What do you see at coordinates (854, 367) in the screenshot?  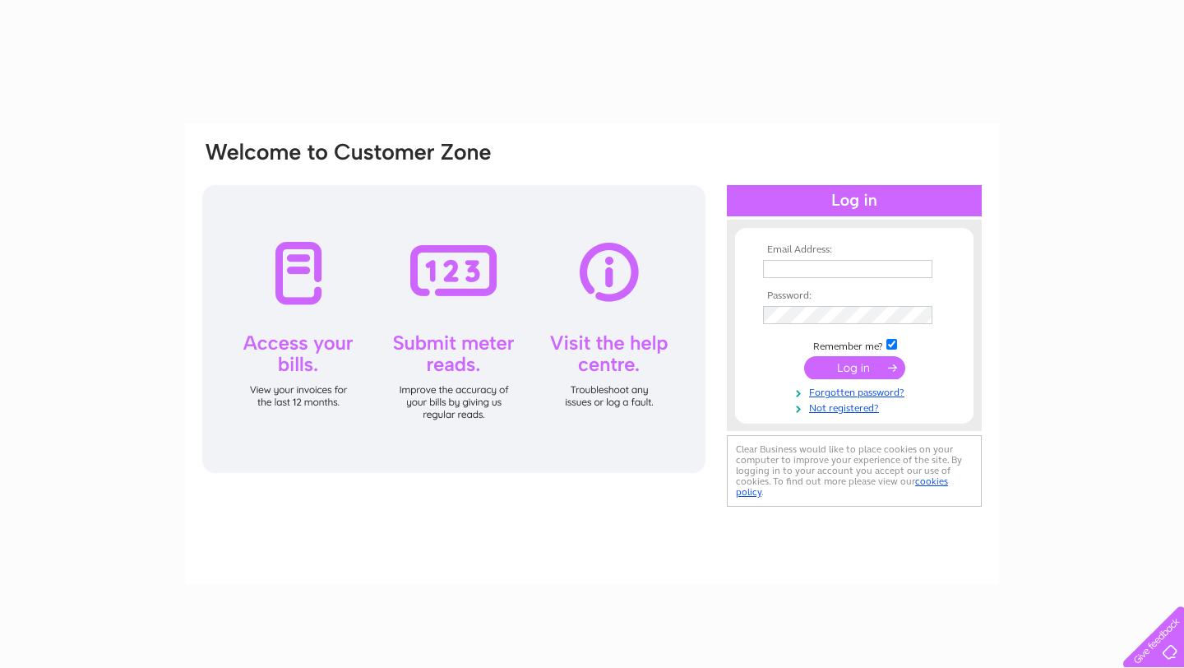 I see `input: Submit` at bounding box center [854, 367].